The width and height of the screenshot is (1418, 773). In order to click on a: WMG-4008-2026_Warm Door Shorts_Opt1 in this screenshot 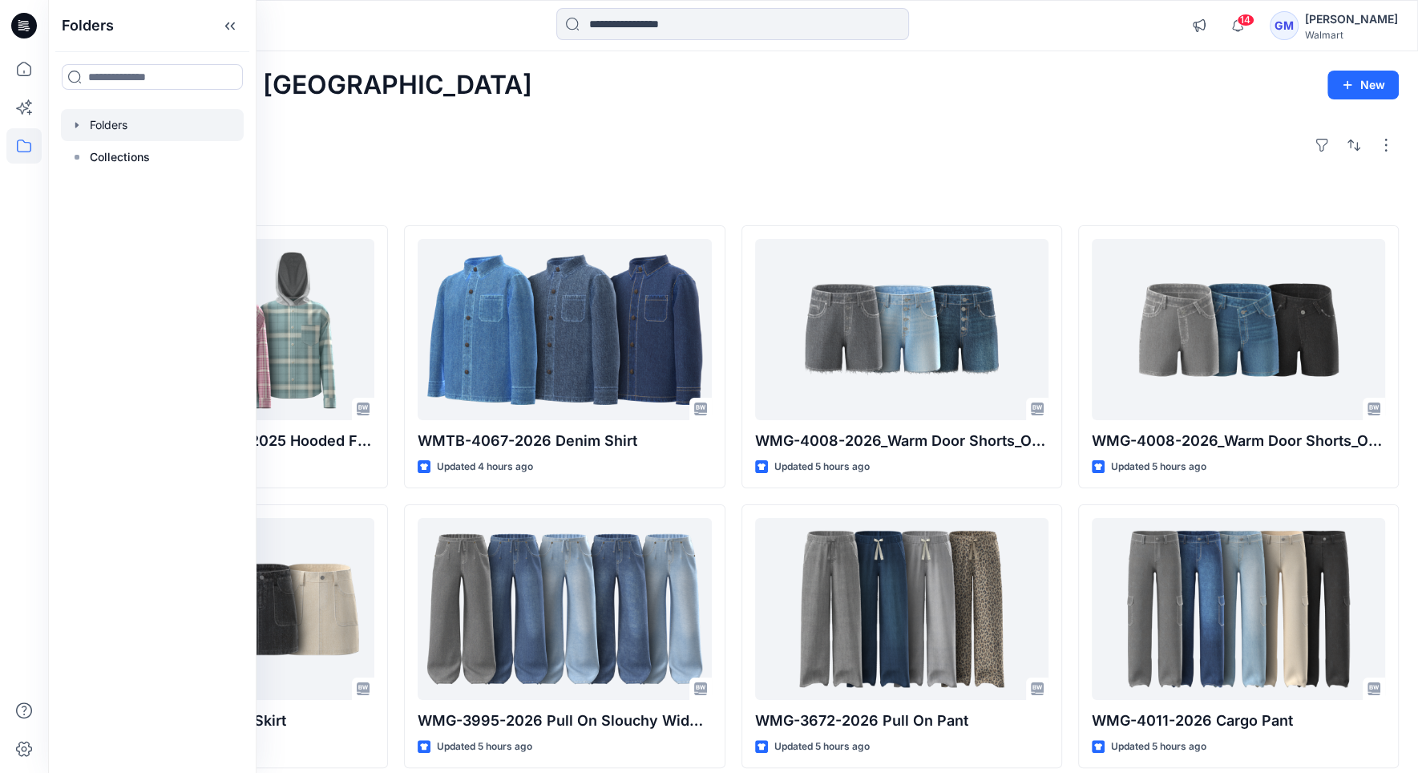, I will do `click(902, 329)`.